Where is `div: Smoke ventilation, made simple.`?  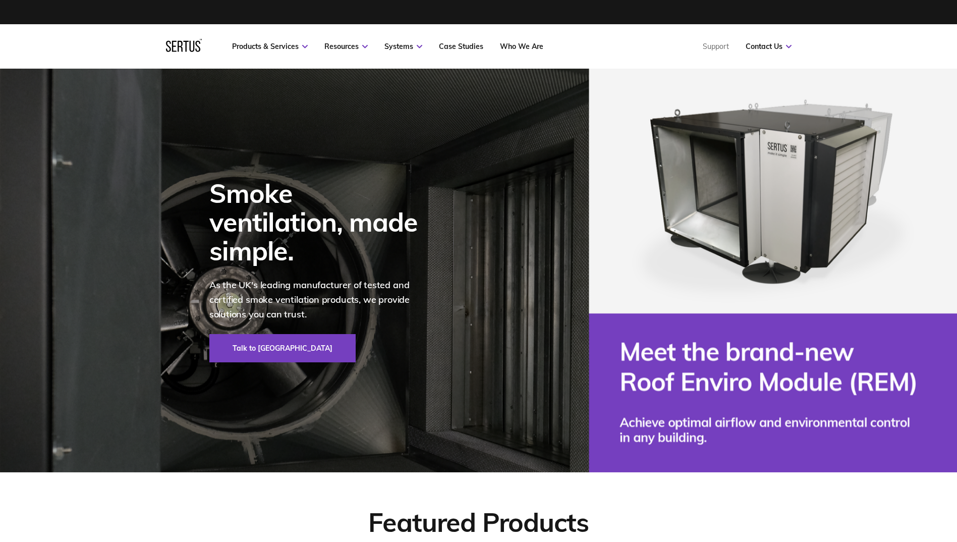
div: Smoke ventilation, made simple. is located at coordinates (320, 222).